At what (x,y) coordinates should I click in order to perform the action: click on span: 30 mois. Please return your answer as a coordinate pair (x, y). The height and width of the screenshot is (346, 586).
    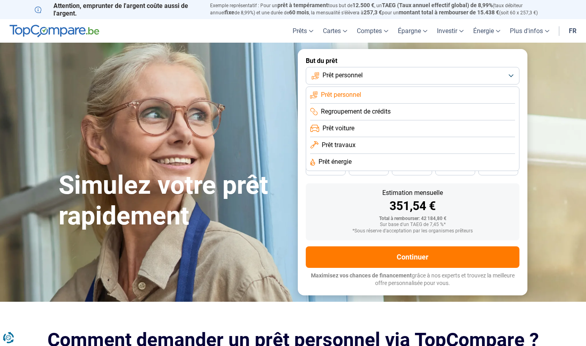
    Looking at the image, I should click on (455, 169).